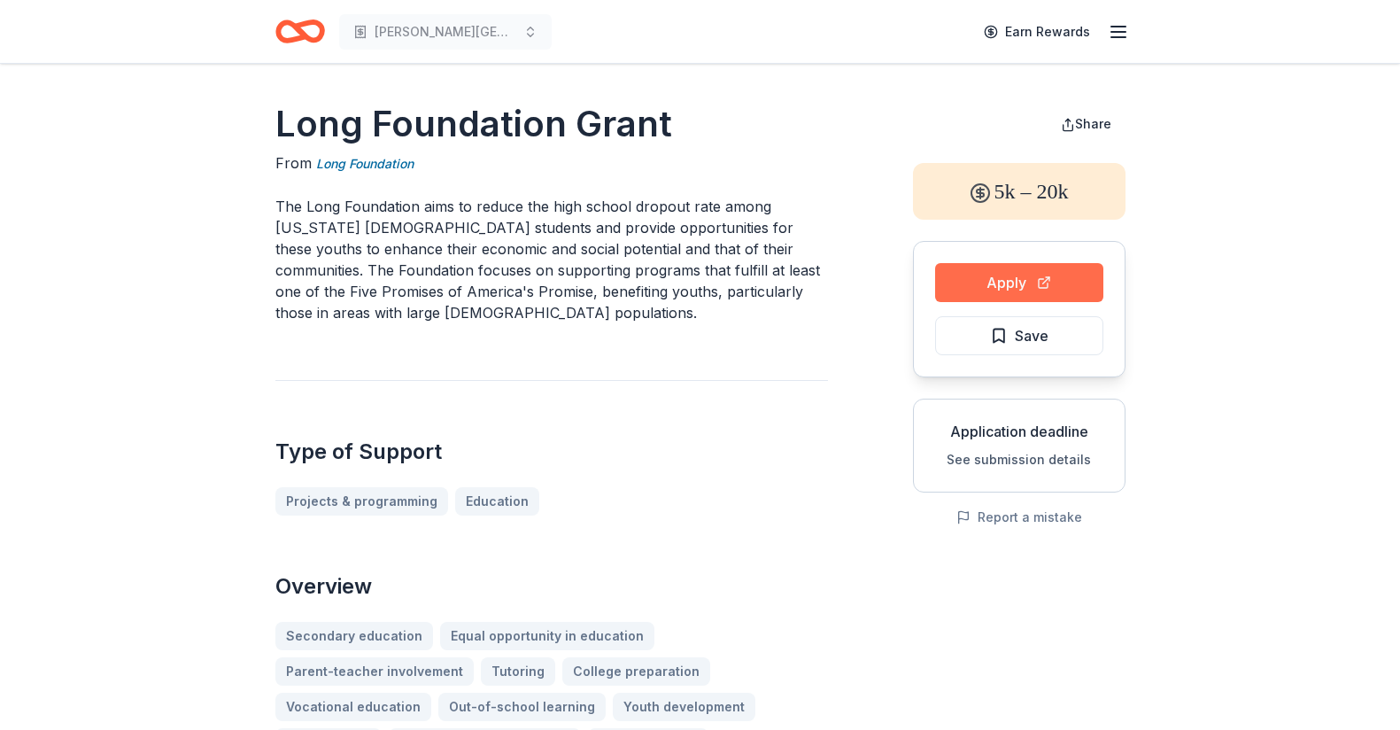 The width and height of the screenshot is (1400, 730). Describe the element at coordinates (552, 586) in the screenshot. I see `h2: Overview` at that location.